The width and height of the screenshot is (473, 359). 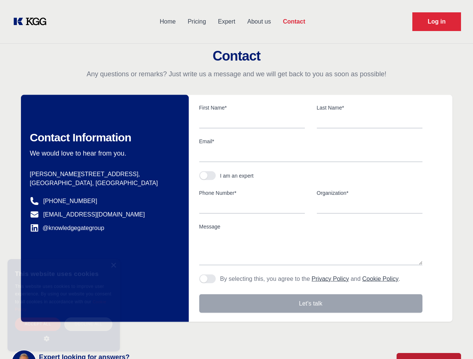 What do you see at coordinates (369, 193) in the screenshot?
I see `label: Organization*` at bounding box center [369, 193].